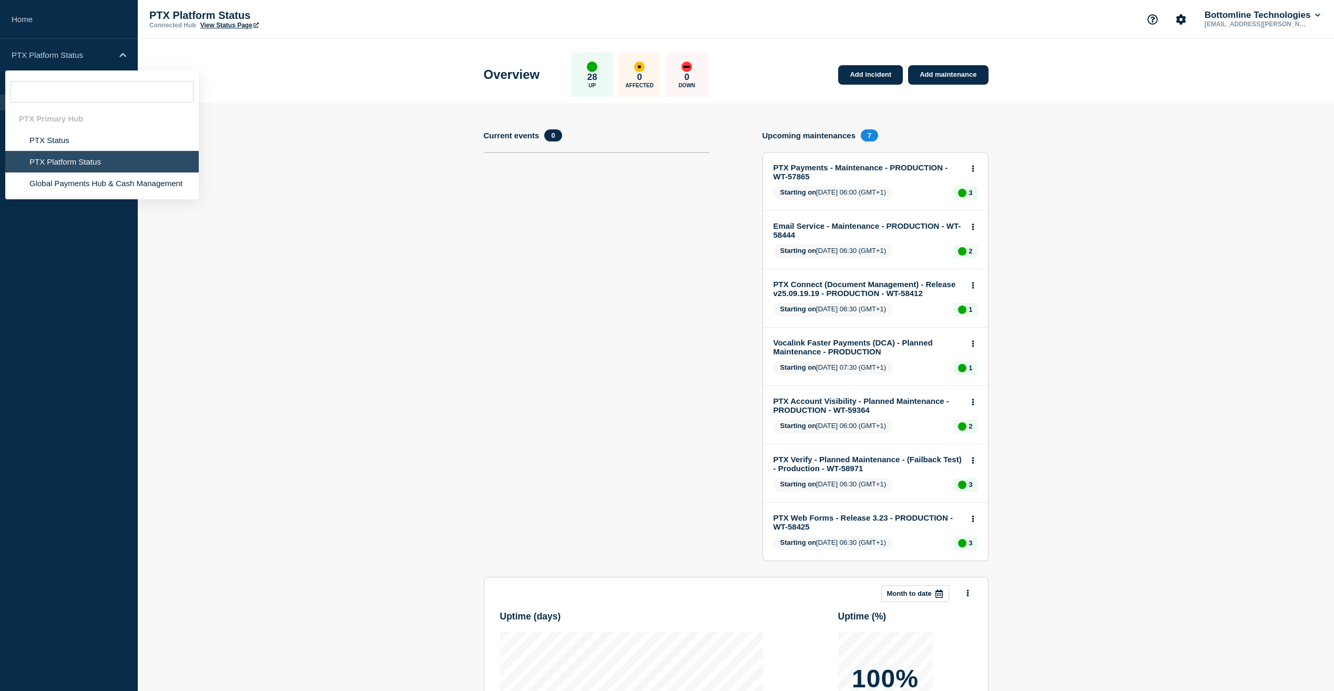 This screenshot has width=1334, height=691. I want to click on p: Month to date, so click(909, 593).